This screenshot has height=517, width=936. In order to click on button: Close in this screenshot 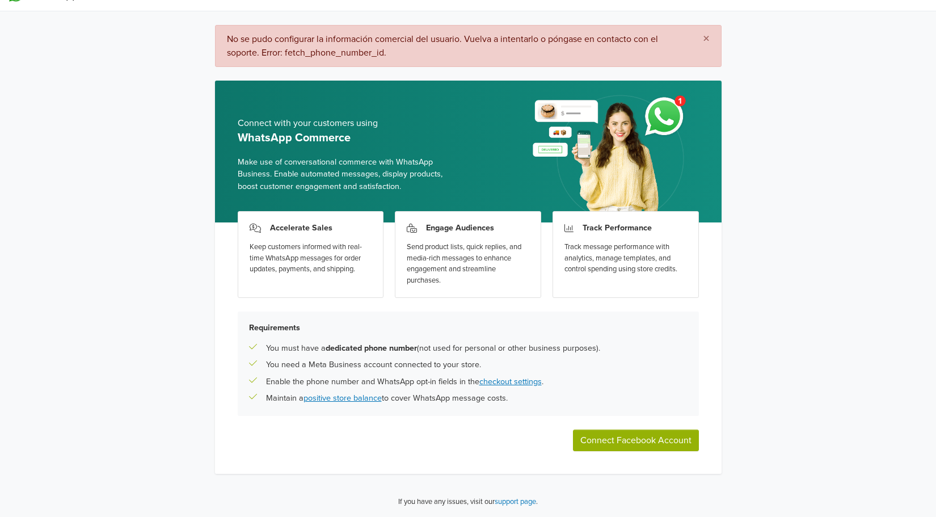, I will do `click(706, 39)`.